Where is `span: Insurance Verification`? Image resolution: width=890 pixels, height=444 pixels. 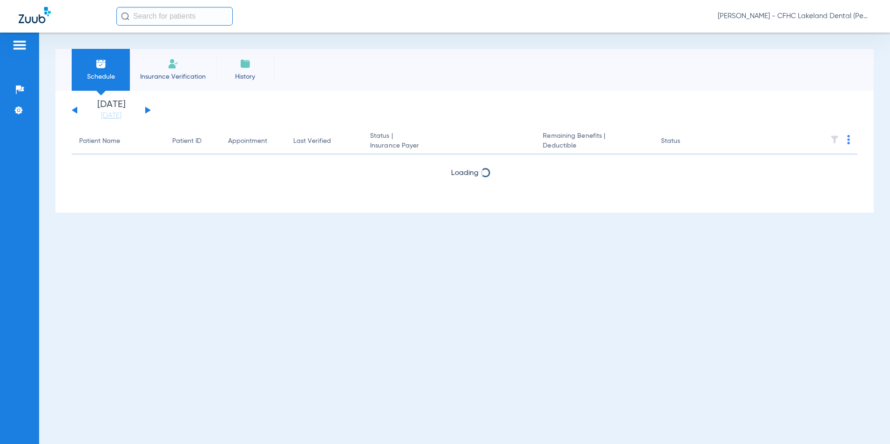
span: Insurance Verification is located at coordinates (173, 77).